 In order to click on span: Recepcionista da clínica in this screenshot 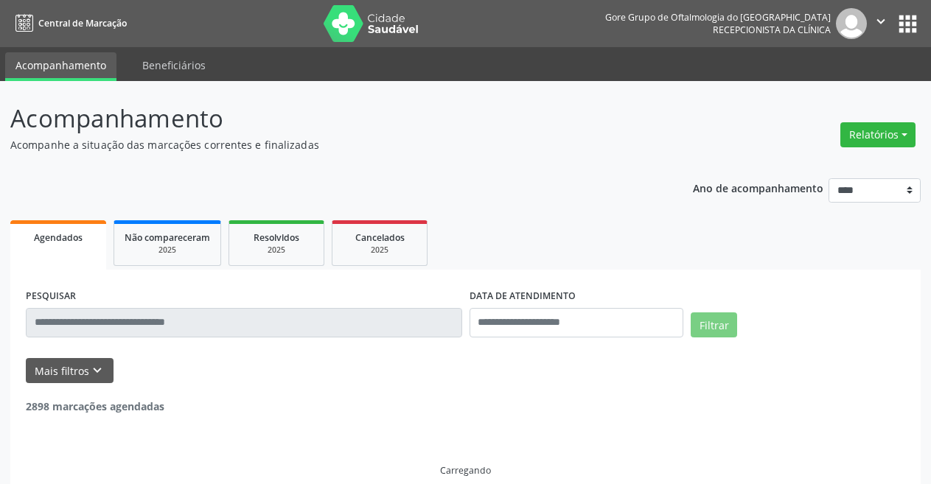, I will do `click(772, 29)`.